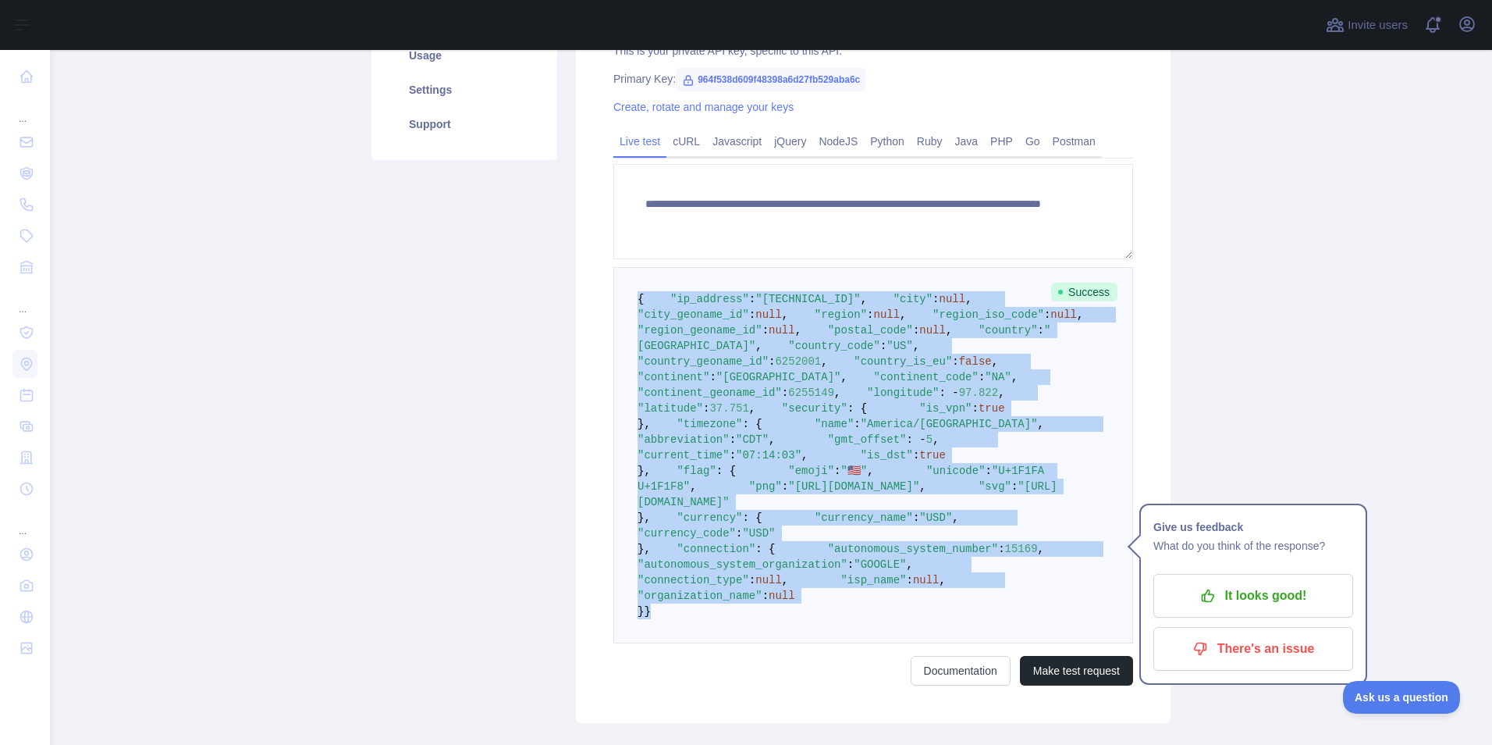 This screenshot has height=745, width=1492. I want to click on button: Invite users, so click(1367, 25).